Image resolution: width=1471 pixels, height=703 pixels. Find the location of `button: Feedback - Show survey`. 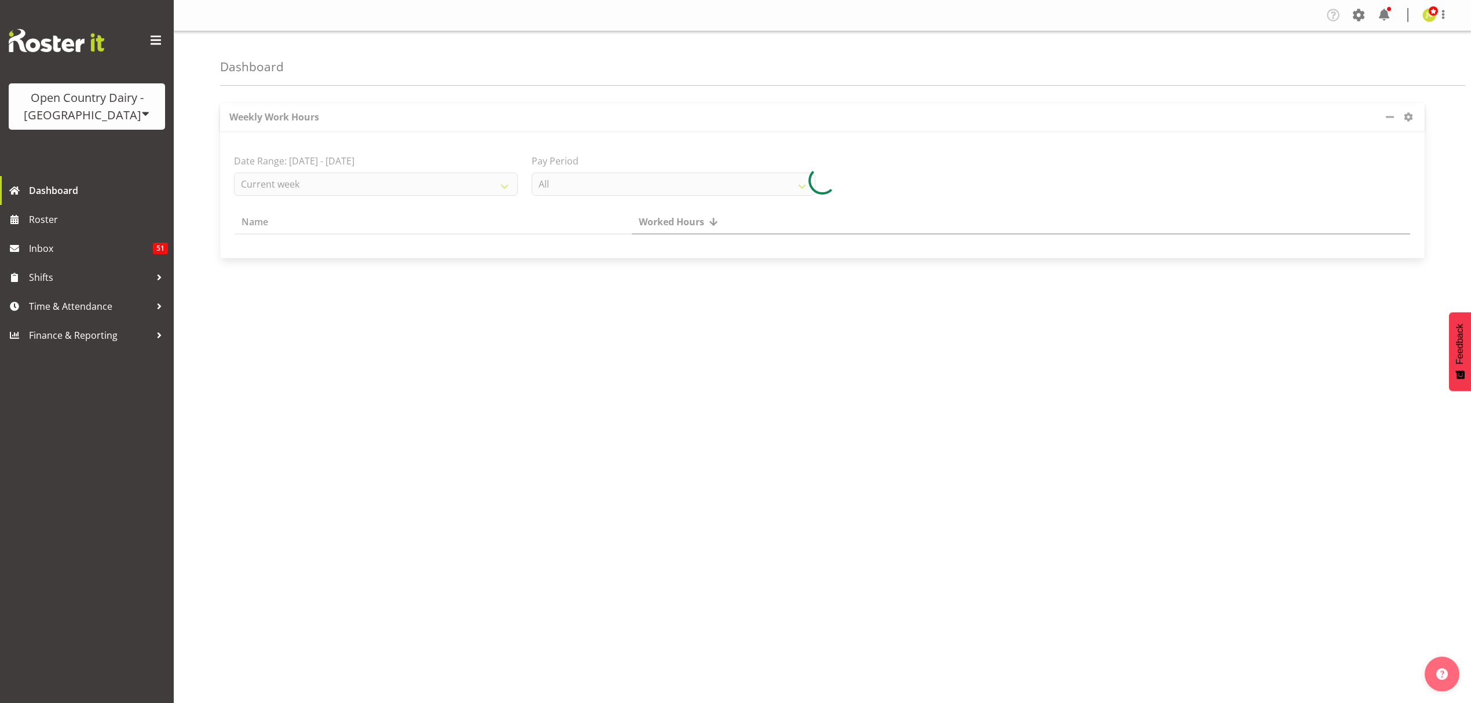

button: Feedback - Show survey is located at coordinates (1460, 351).